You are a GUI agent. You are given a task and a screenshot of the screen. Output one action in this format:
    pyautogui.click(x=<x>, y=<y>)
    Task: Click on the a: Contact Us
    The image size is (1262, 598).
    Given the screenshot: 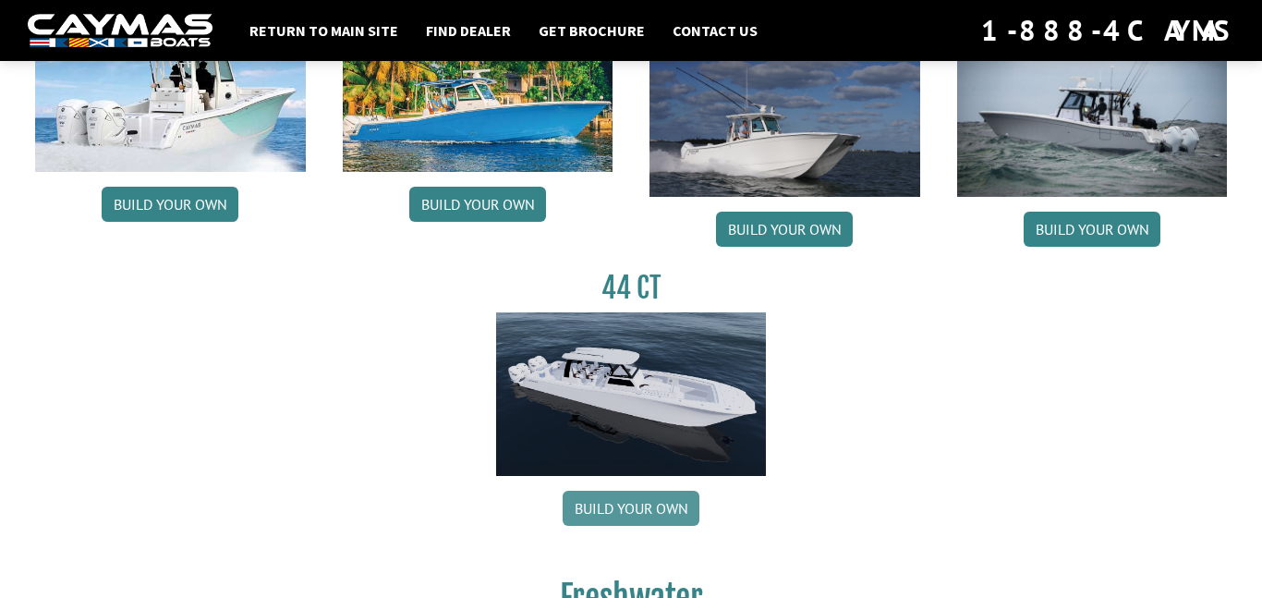 What is the action you would take?
    pyautogui.click(x=715, y=30)
    